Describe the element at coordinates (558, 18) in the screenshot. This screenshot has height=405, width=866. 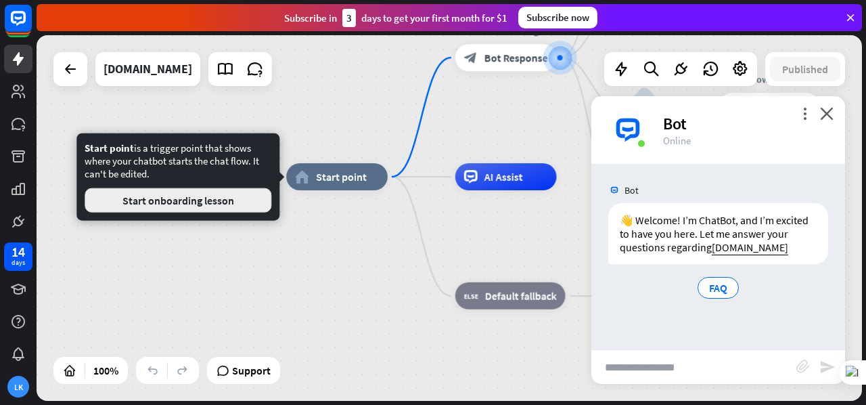
I see `div: Subscribe now` at that location.